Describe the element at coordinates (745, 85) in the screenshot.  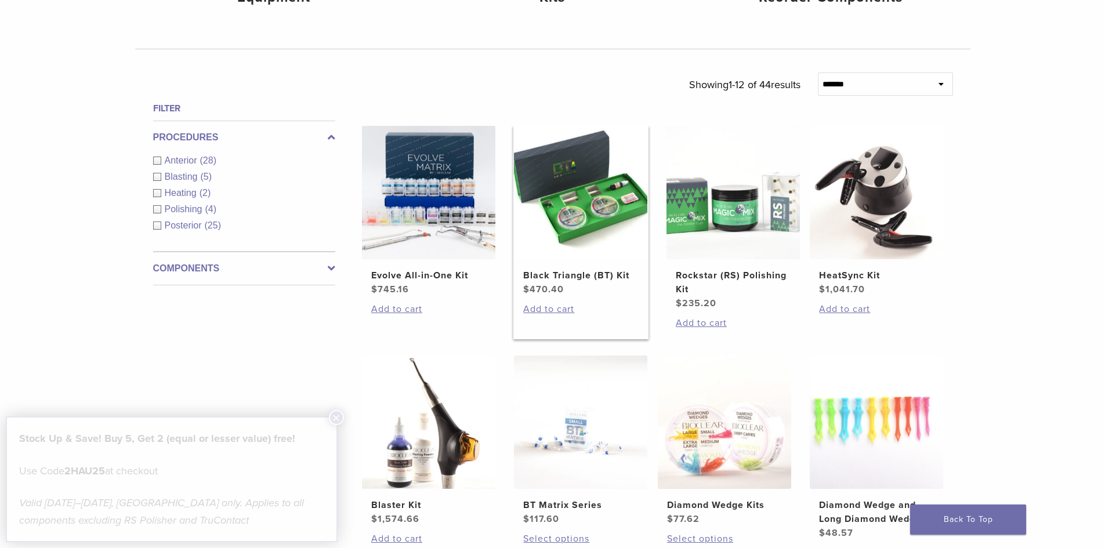
I see `p: Showing results` at that location.